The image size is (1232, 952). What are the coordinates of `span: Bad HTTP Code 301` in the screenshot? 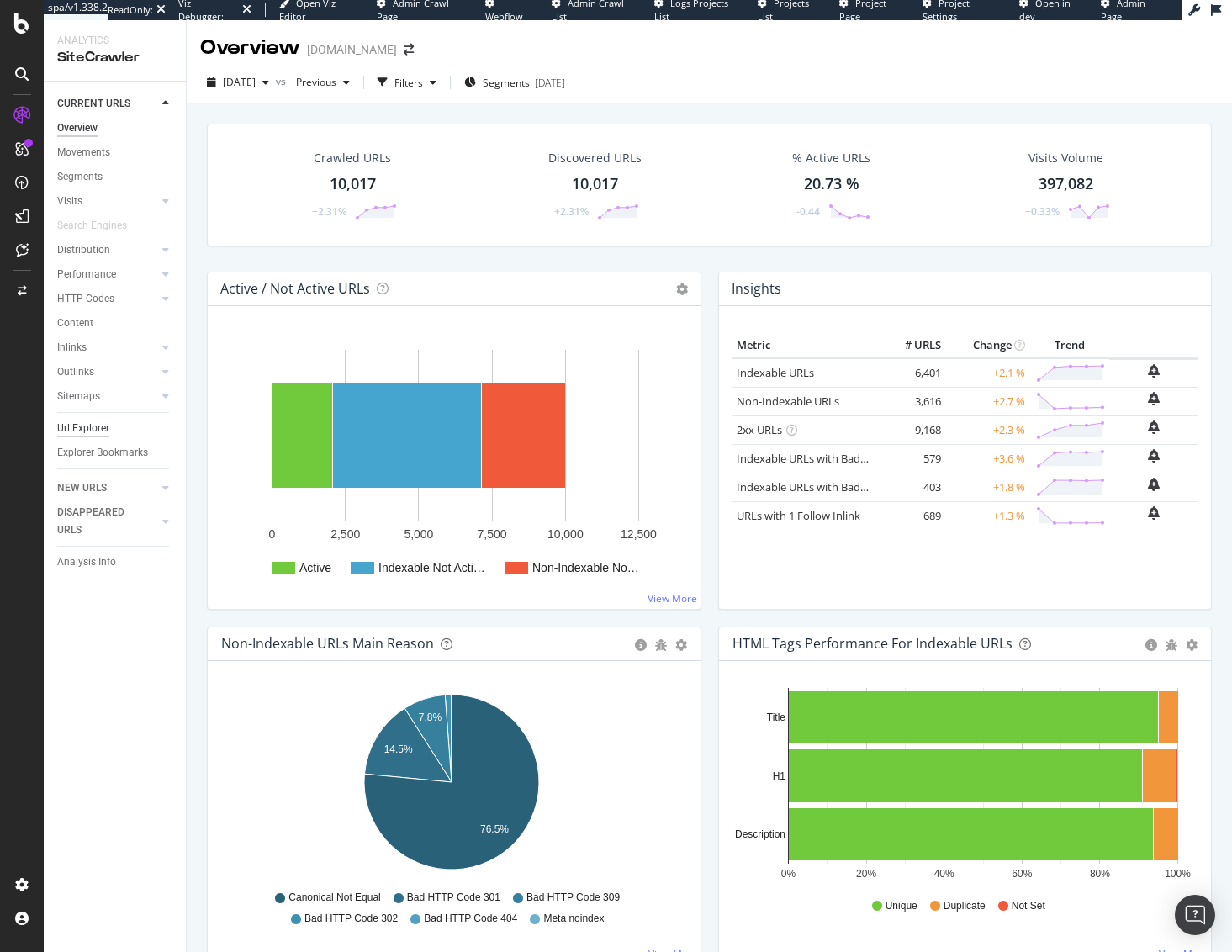 It's located at (453, 898).